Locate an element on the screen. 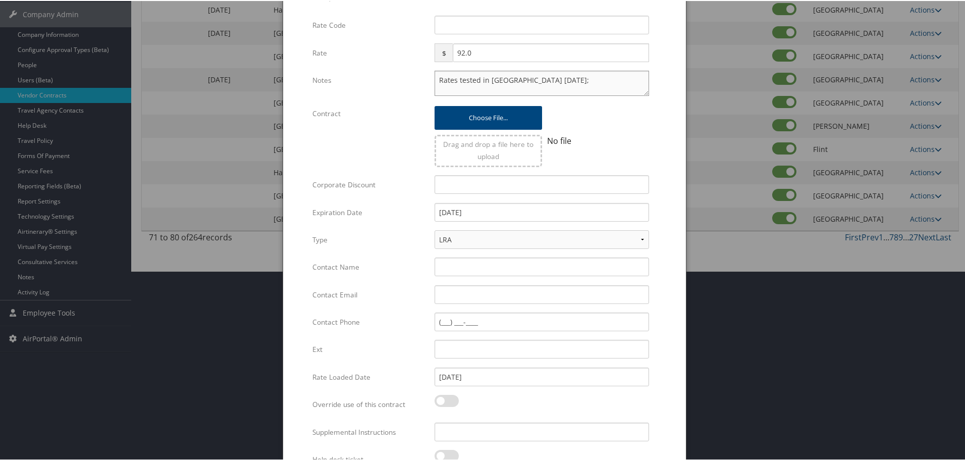 The image size is (965, 460). label: Expiration Date is located at coordinates (370, 212).